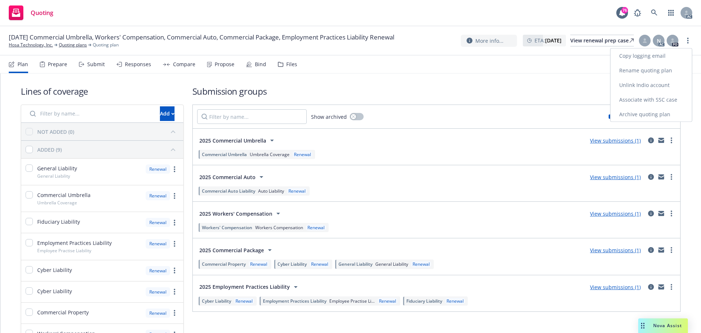 The width and height of the screenshot is (701, 333). I want to click on span: Workers' Compensation, so click(227, 227).